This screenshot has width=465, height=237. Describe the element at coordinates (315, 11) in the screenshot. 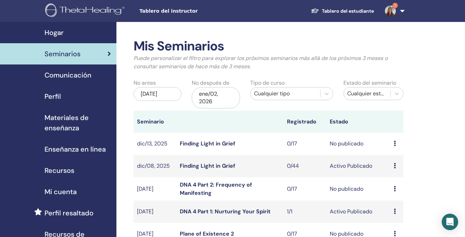

I see `img: graduation-cap-white.svg` at that location.